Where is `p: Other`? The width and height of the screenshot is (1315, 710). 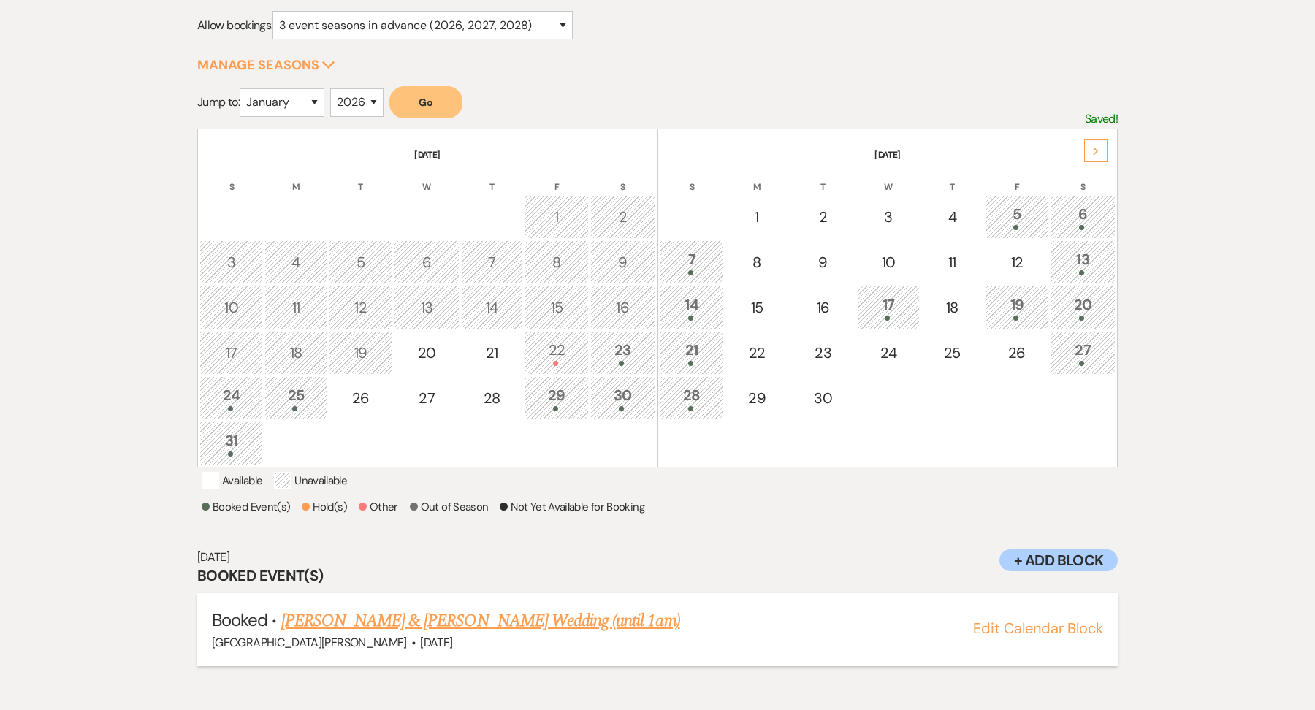 p: Other is located at coordinates (378, 507).